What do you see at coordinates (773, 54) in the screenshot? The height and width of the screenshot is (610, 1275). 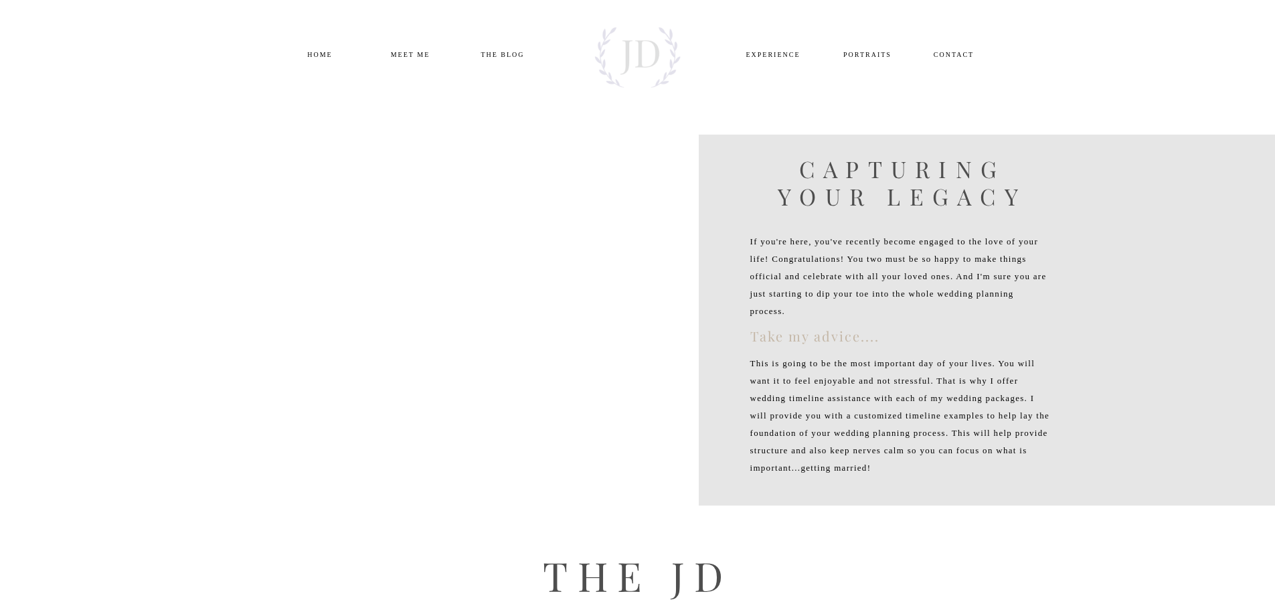 I see `nav: EXPERIENCE` at bounding box center [773, 54].